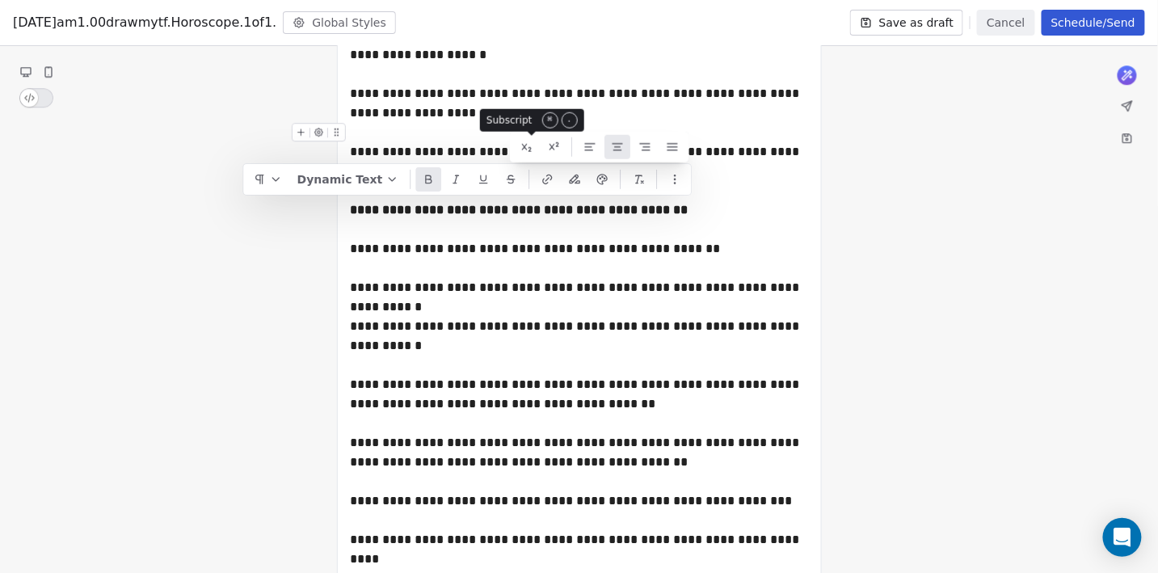  What do you see at coordinates (1093, 23) in the screenshot?
I see `button: Schedule/Send` at bounding box center [1093, 23].